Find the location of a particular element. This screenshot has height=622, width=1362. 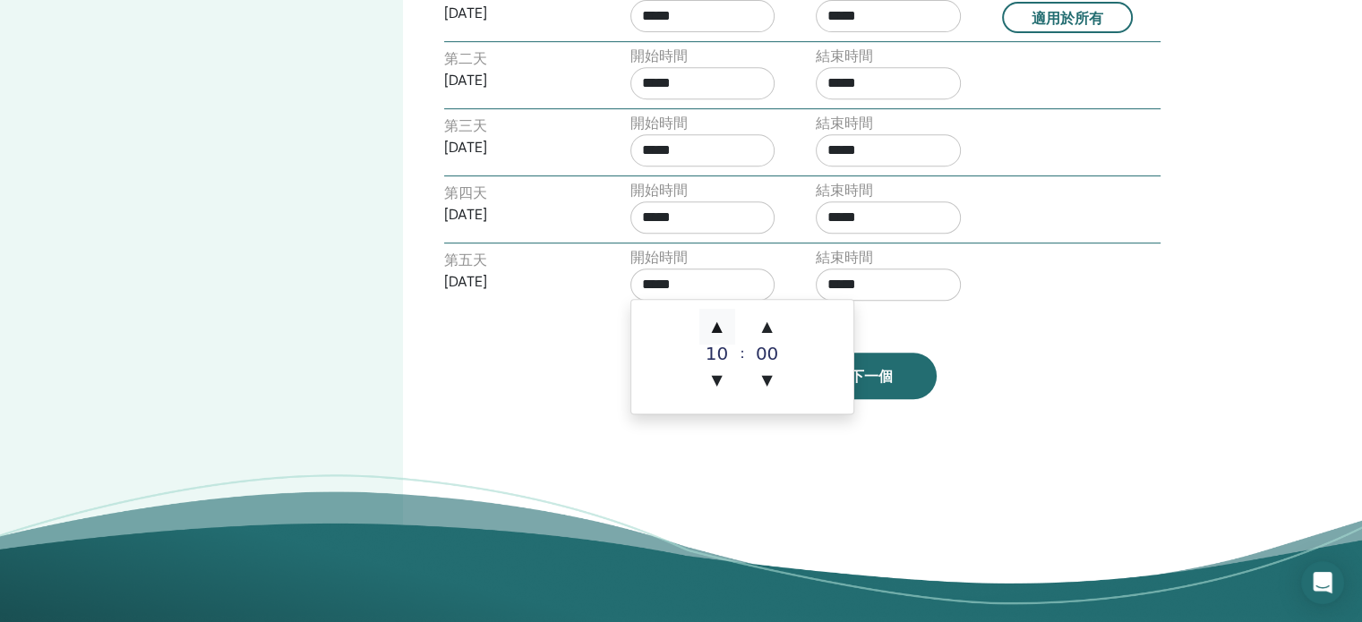

font: 第五天 is located at coordinates (466, 260).